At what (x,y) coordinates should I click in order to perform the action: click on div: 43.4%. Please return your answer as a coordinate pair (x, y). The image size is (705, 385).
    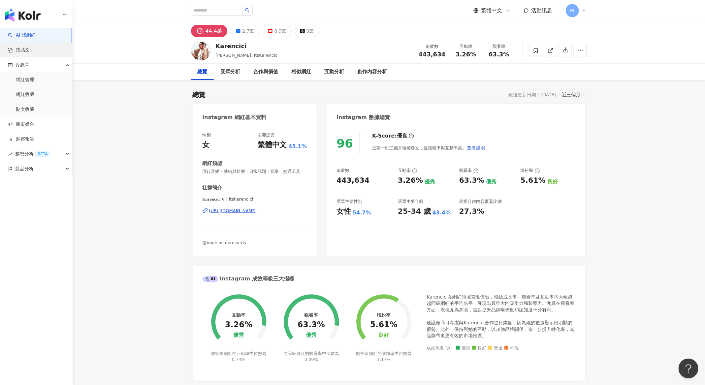
    Looking at the image, I should click on (442, 213).